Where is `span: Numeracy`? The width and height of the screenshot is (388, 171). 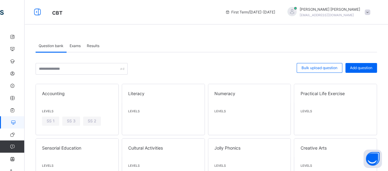 span: Numeracy is located at coordinates (249, 94).